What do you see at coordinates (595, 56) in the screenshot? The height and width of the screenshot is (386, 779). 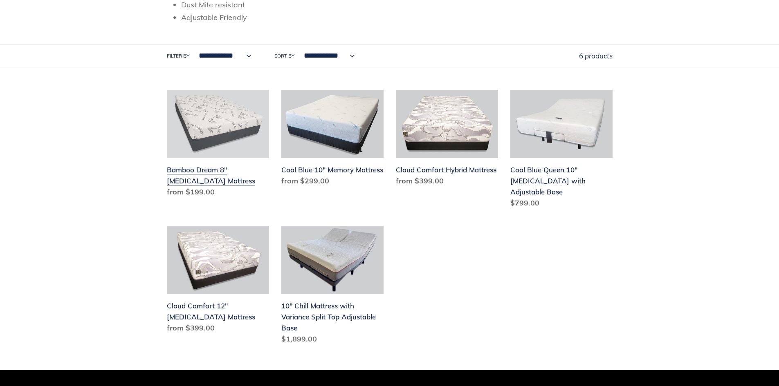 I see `span: 6 products` at bounding box center [595, 56].